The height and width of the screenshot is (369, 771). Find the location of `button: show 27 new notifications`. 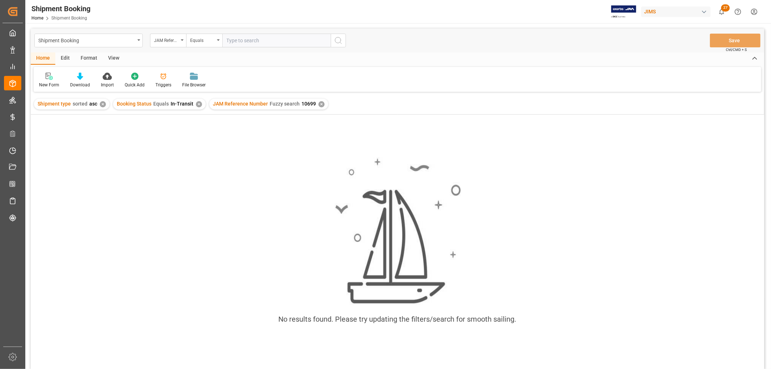

button: show 27 new notifications is located at coordinates (722, 12).